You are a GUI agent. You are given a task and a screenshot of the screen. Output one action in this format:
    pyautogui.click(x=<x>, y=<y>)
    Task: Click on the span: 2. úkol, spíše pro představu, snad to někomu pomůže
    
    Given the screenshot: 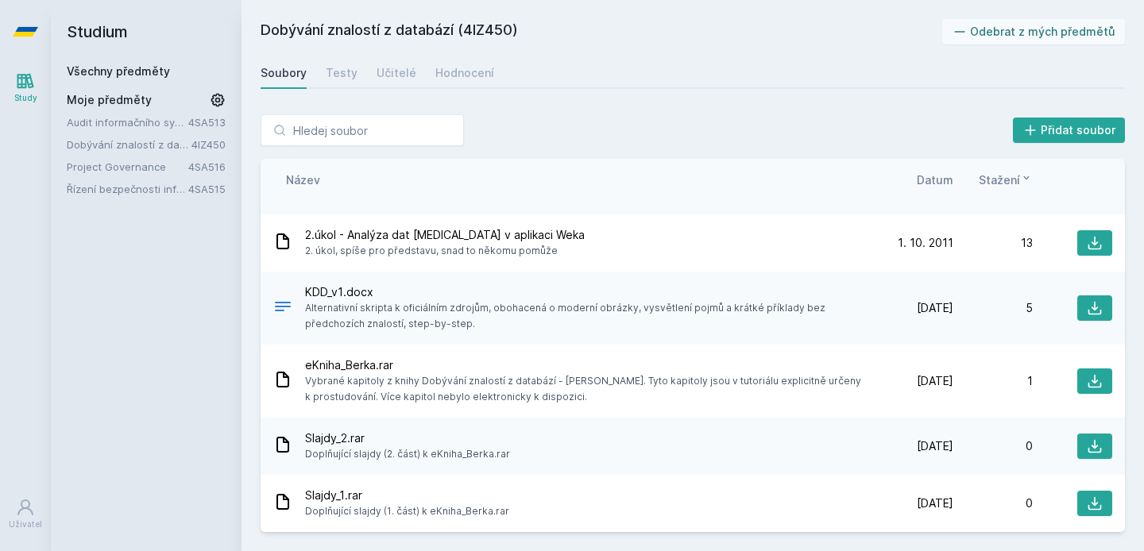 What is the action you would take?
    pyautogui.click(x=445, y=251)
    